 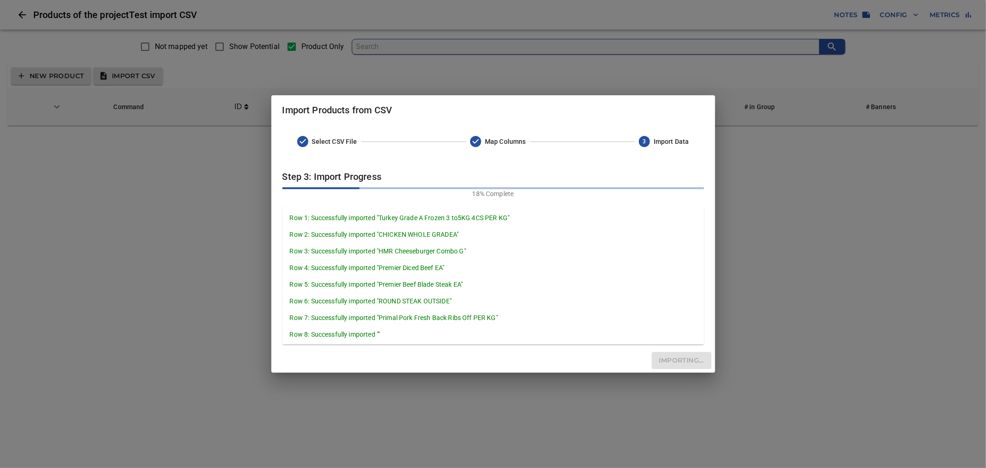 I want to click on span: Map Columns, so click(x=505, y=141).